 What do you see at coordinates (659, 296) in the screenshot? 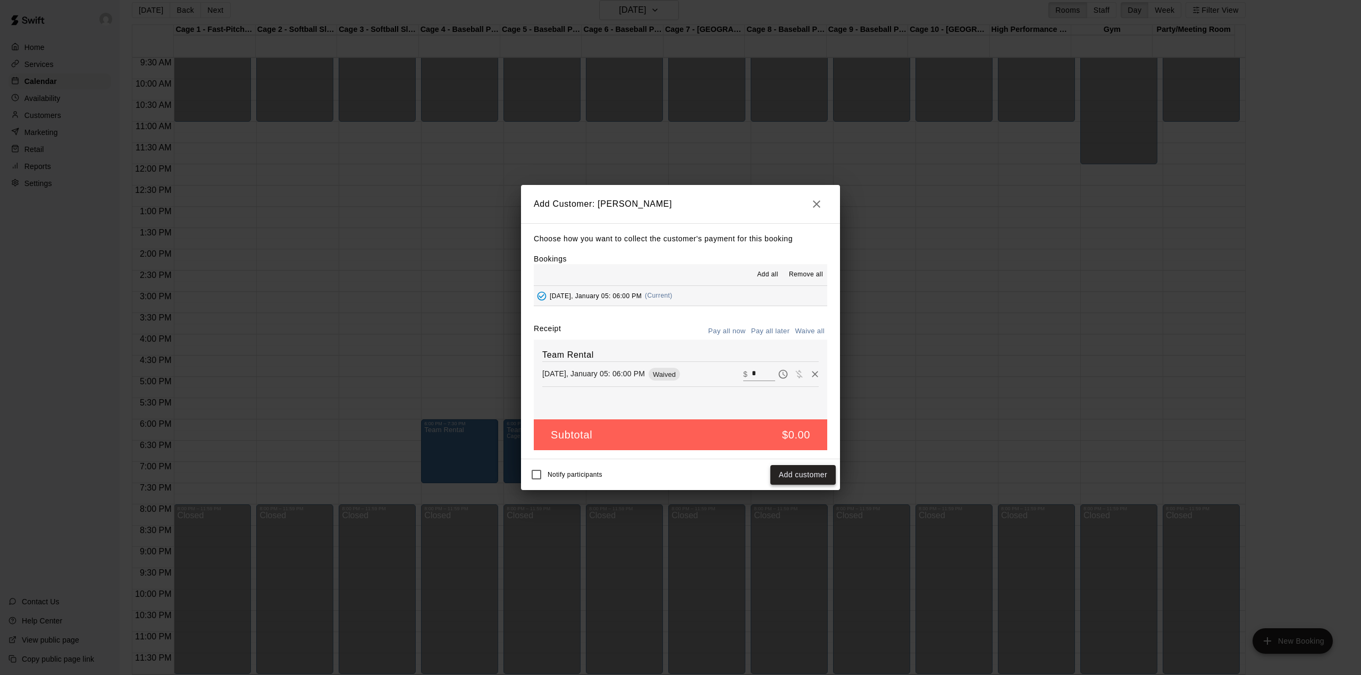
I see `span: (Current)` at bounding box center [659, 296].